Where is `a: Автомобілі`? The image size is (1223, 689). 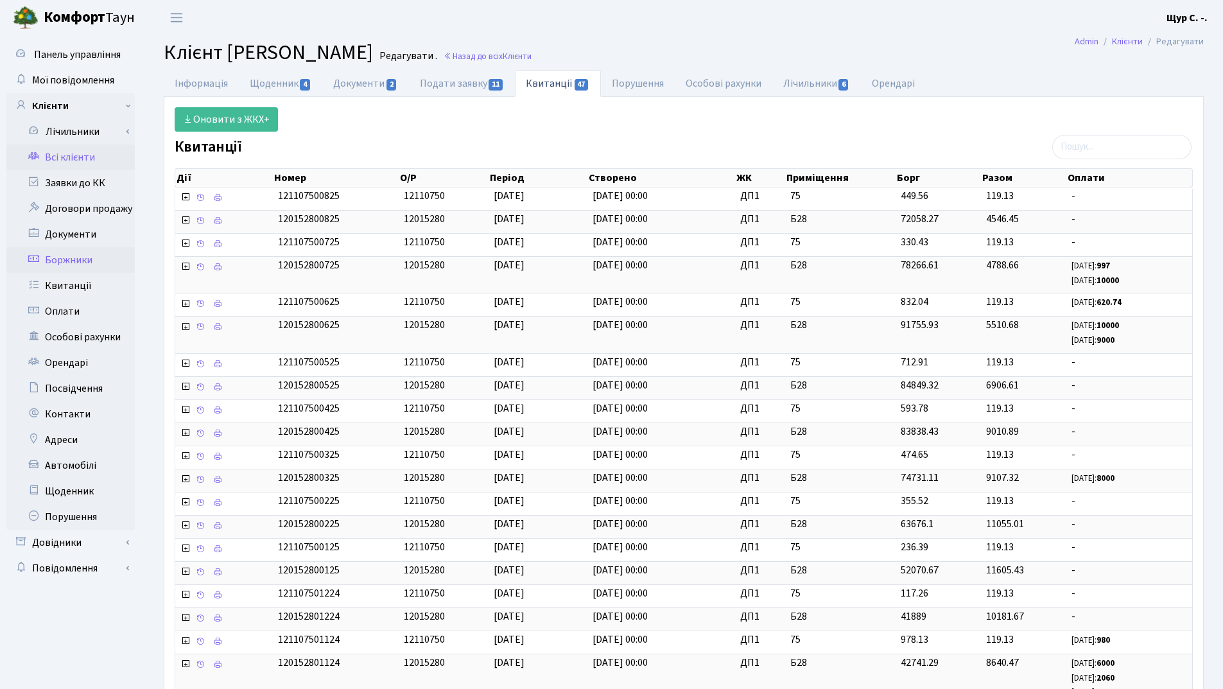
a: Автомобілі is located at coordinates (71, 466).